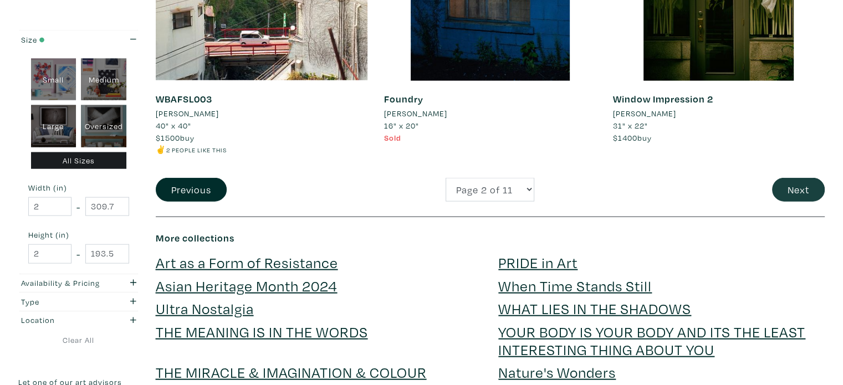  I want to click on span: 40" x 40", so click(174, 125).